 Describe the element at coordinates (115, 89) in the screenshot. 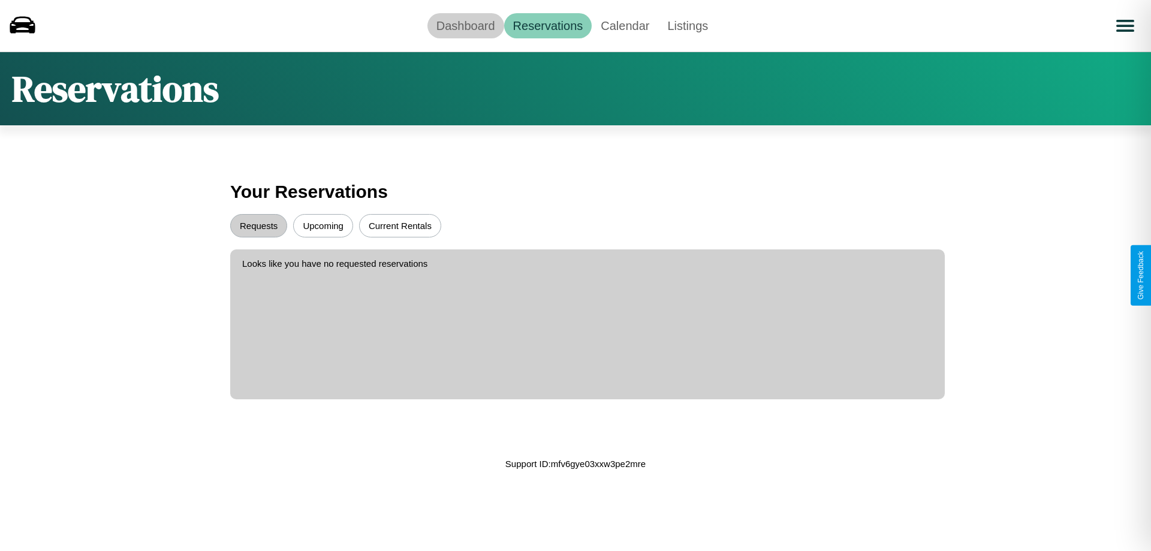

I see `h1: Reservations` at that location.